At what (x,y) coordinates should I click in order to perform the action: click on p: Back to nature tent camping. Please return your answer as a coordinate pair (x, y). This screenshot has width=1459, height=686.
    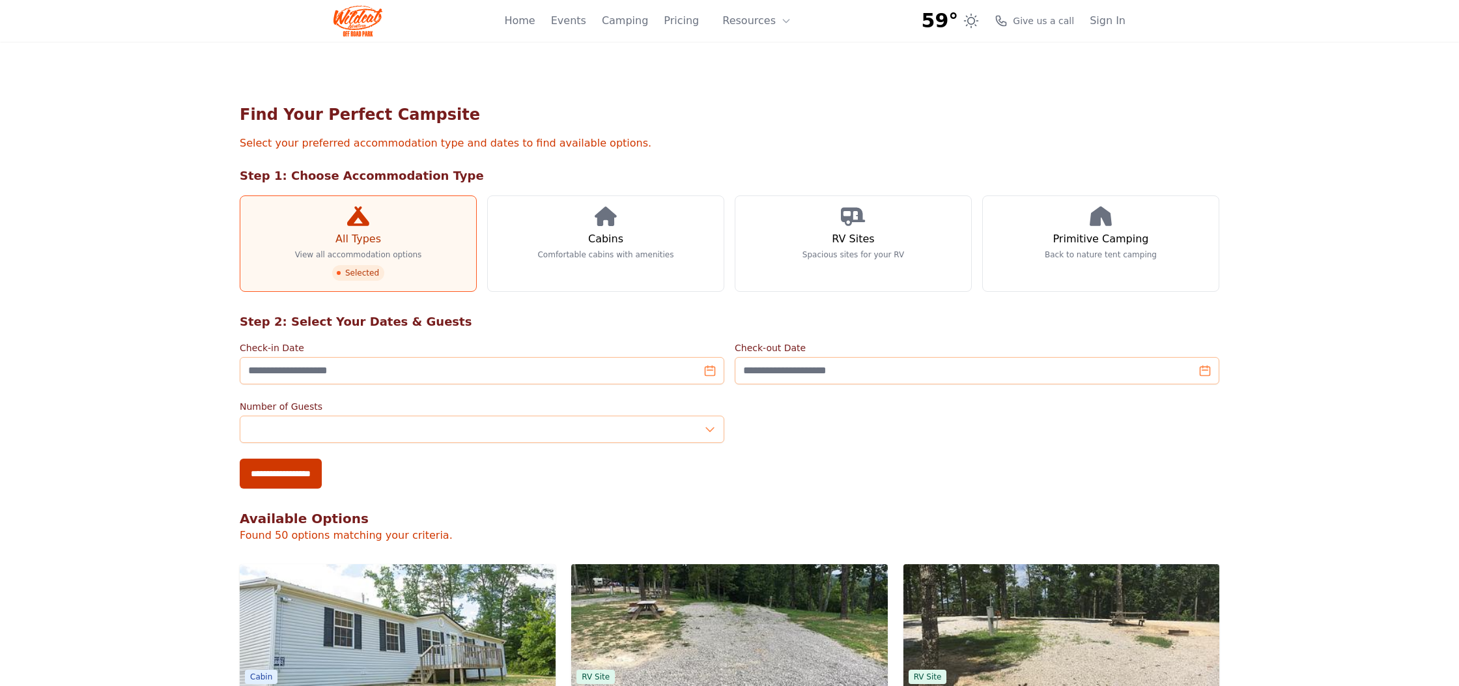
    Looking at the image, I should click on (1101, 255).